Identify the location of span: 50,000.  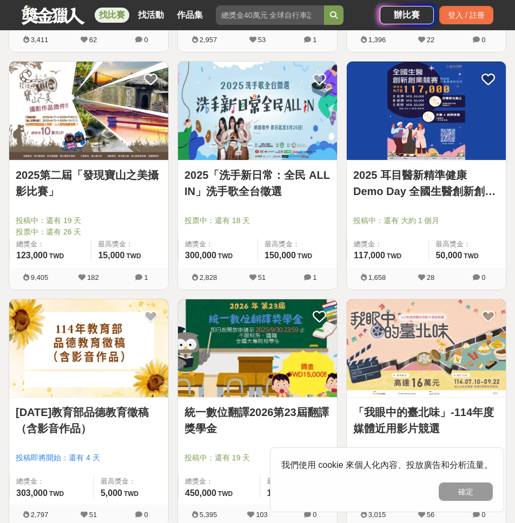
(448, 255).